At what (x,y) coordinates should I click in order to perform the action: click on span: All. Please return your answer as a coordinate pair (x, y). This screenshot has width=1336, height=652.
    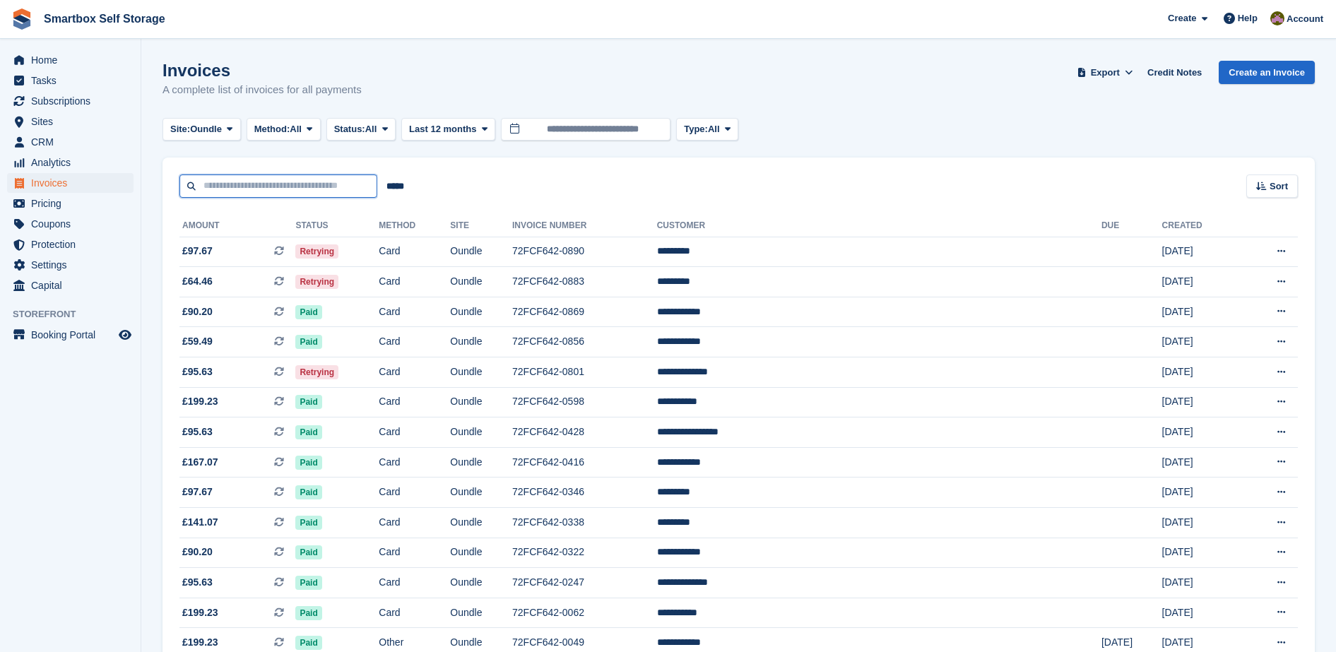
    Looking at the image, I should click on (713, 129).